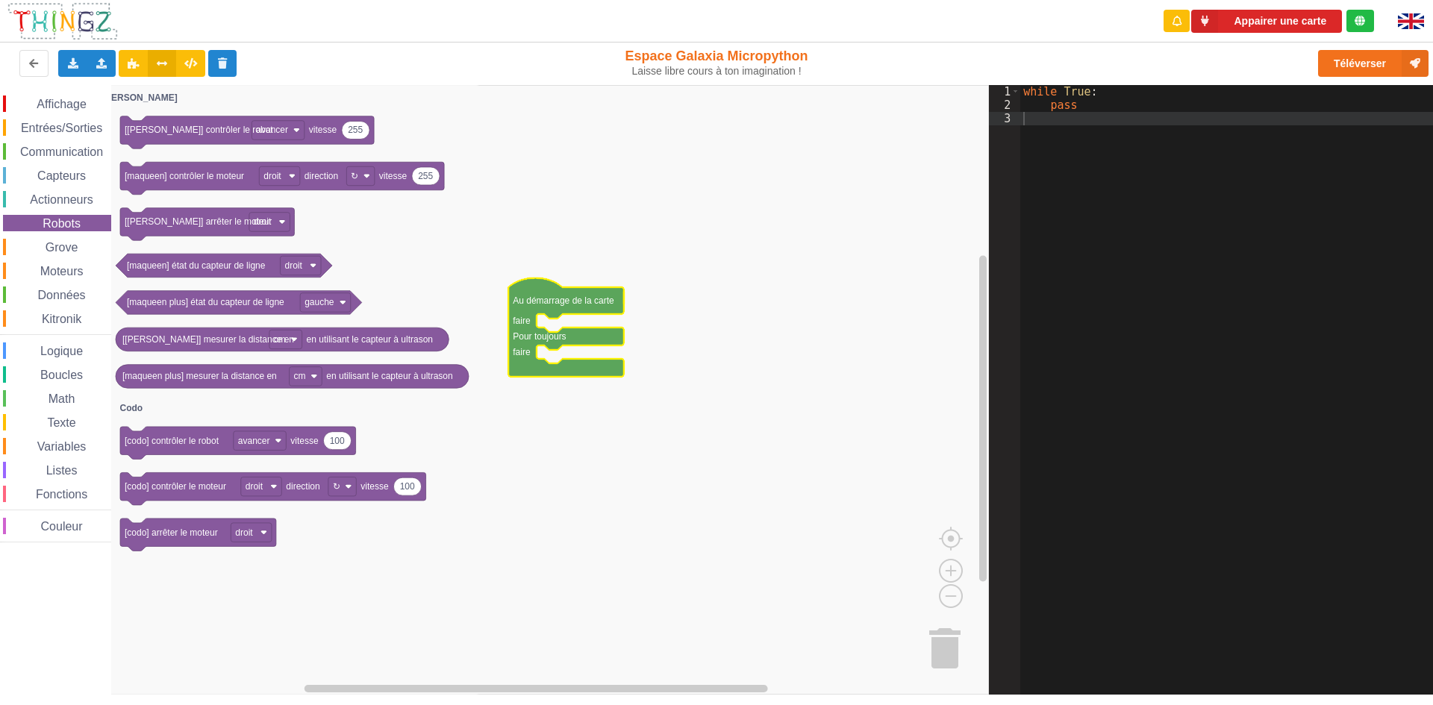 The height and width of the screenshot is (705, 1433). What do you see at coordinates (62, 271) in the screenshot?
I see `span: Moteurs` at bounding box center [62, 271].